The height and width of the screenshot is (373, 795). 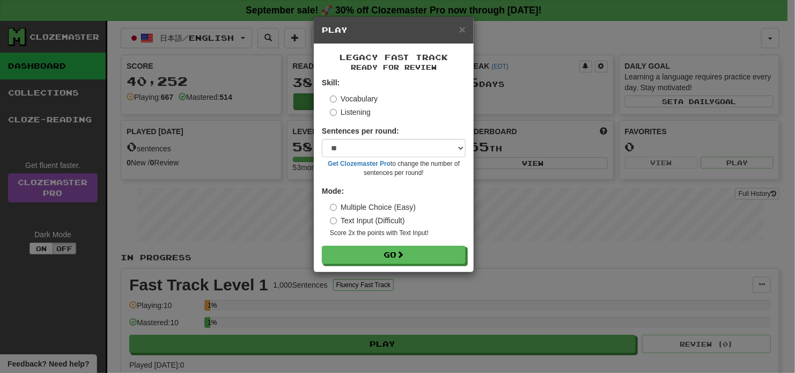 What do you see at coordinates (350, 112) in the screenshot?
I see `label: Listening` at bounding box center [350, 112].